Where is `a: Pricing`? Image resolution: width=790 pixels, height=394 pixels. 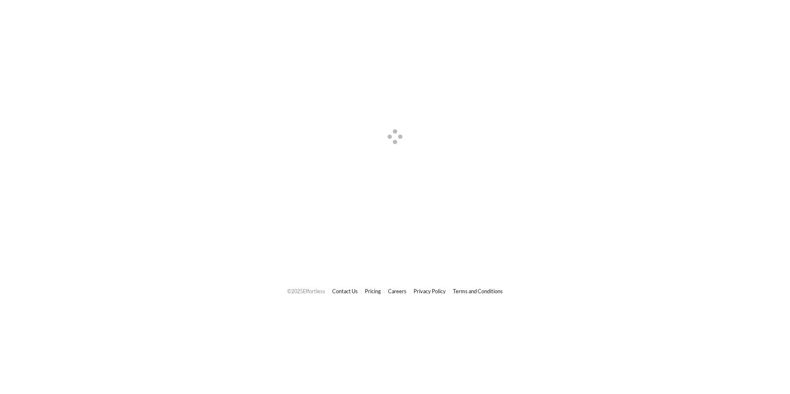 a: Pricing is located at coordinates (373, 291).